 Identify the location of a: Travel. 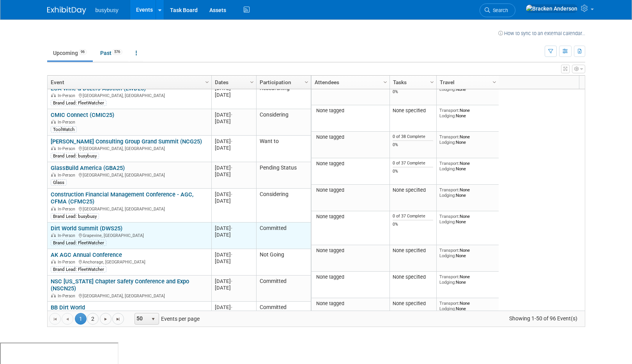
(467, 82).